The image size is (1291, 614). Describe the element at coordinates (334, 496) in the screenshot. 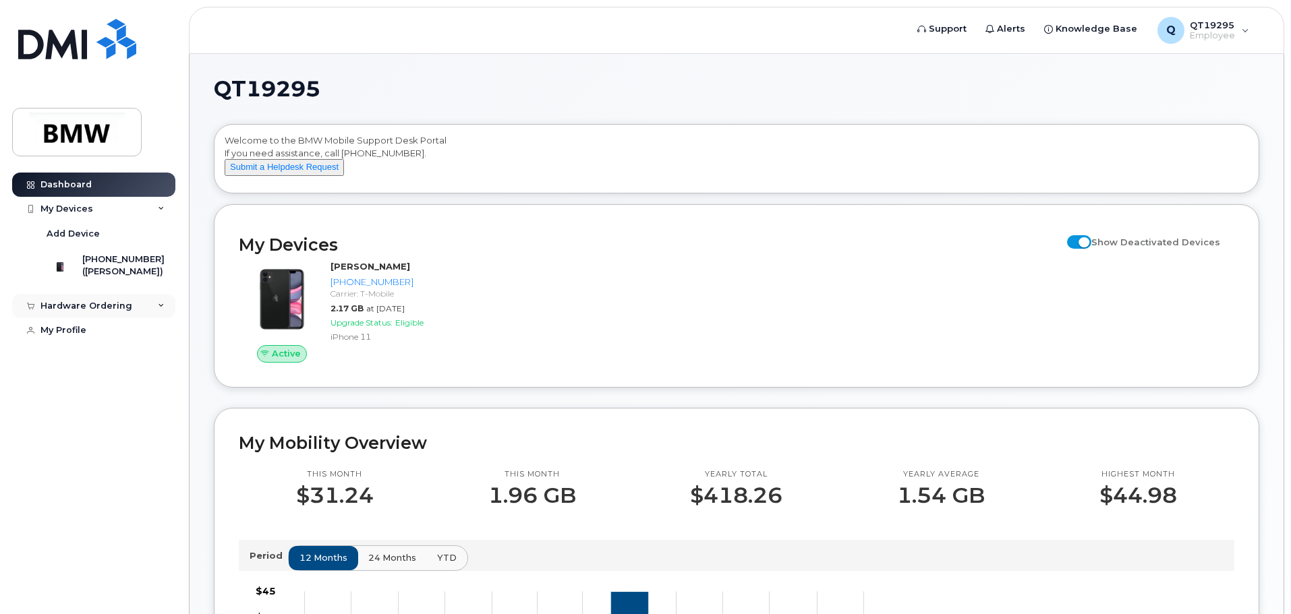

I see `p: $31.24` at that location.